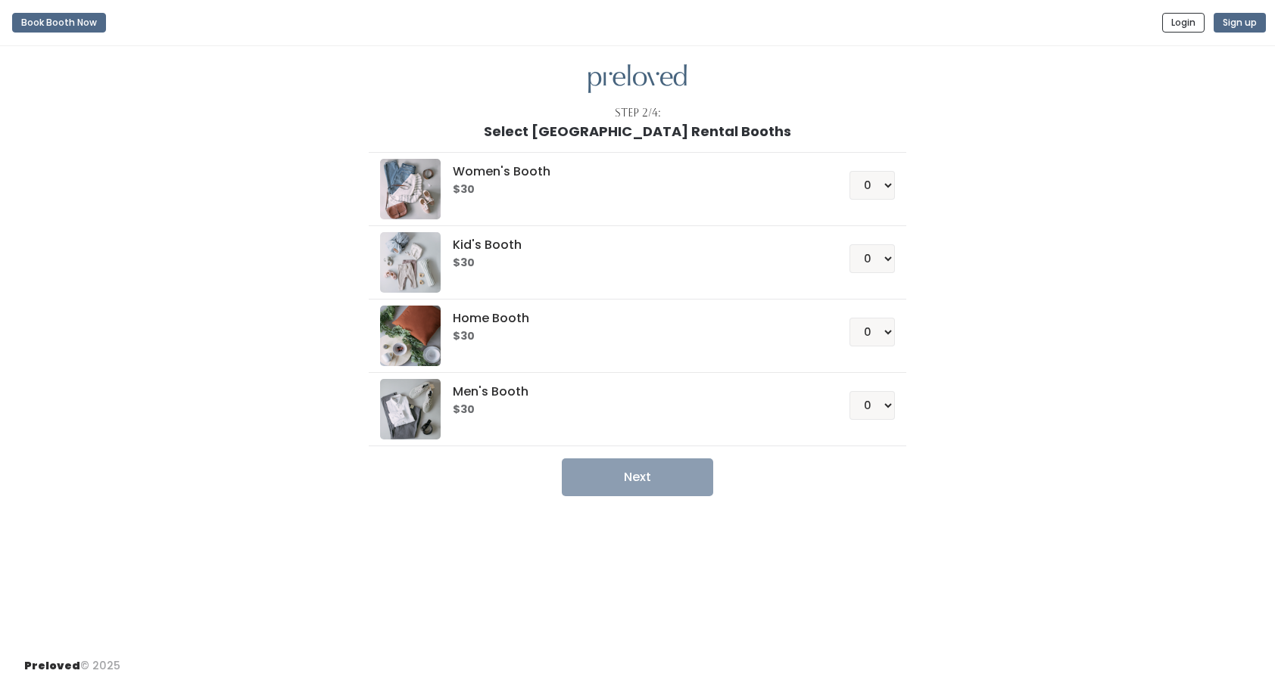 The width and height of the screenshot is (1275, 686). Describe the element at coordinates (637, 113) in the screenshot. I see `div: Step 2/4:` at that location.